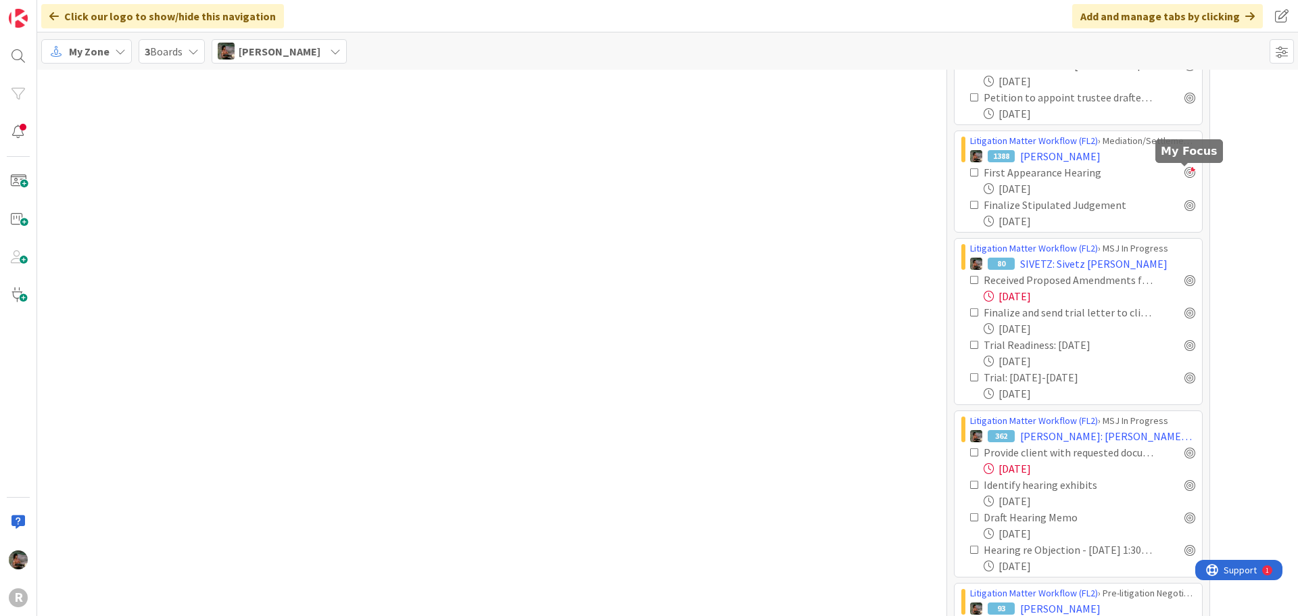 The image size is (1298, 616). I want to click on div: Petition to appoint trustee drafted by Attorney, so click(1069, 97).